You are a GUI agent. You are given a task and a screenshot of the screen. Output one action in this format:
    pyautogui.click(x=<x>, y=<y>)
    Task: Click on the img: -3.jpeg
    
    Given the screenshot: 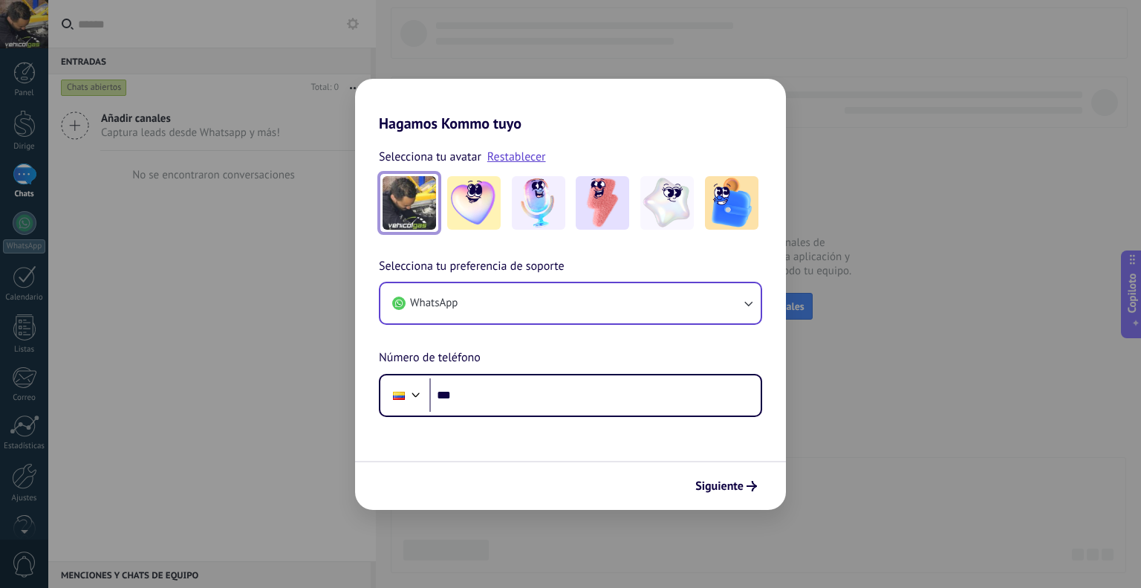 What is the action you would take?
    pyautogui.click(x=602, y=203)
    